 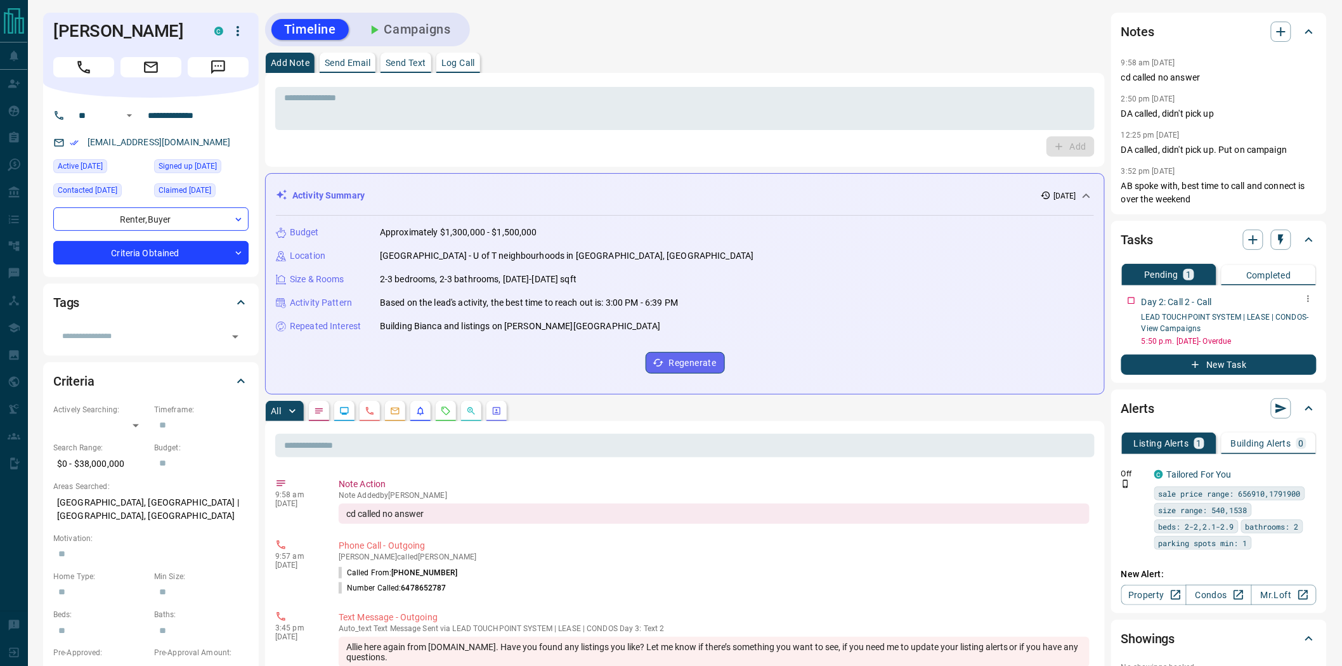 What do you see at coordinates (1283, 595) in the screenshot?
I see `a: Mr.Loft` at bounding box center [1283, 595].